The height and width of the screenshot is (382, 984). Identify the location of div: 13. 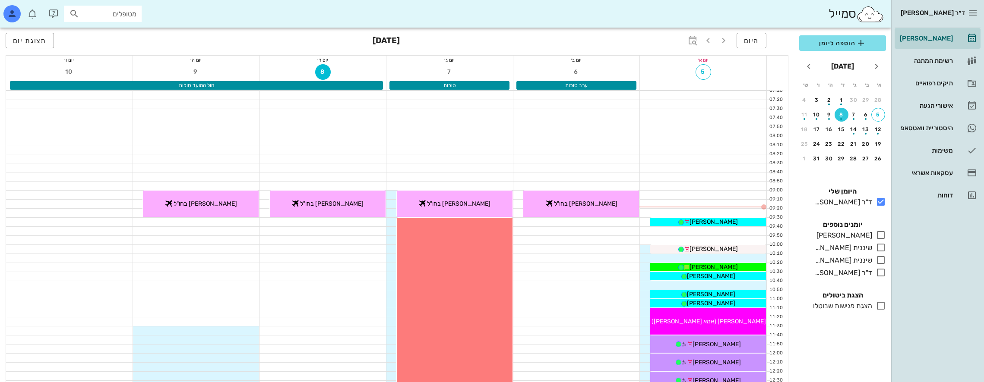
(866, 130).